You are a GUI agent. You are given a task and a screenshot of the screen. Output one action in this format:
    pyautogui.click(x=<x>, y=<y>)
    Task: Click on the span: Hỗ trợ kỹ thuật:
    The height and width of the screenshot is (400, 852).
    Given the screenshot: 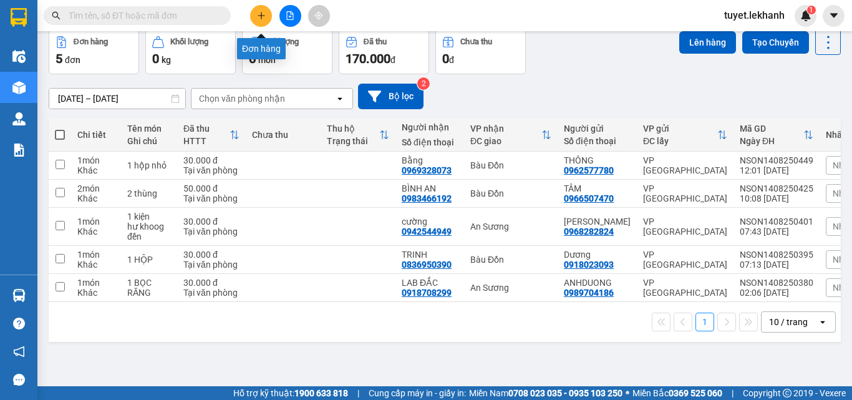 What is the action you would take?
    pyautogui.click(x=291, y=393)
    